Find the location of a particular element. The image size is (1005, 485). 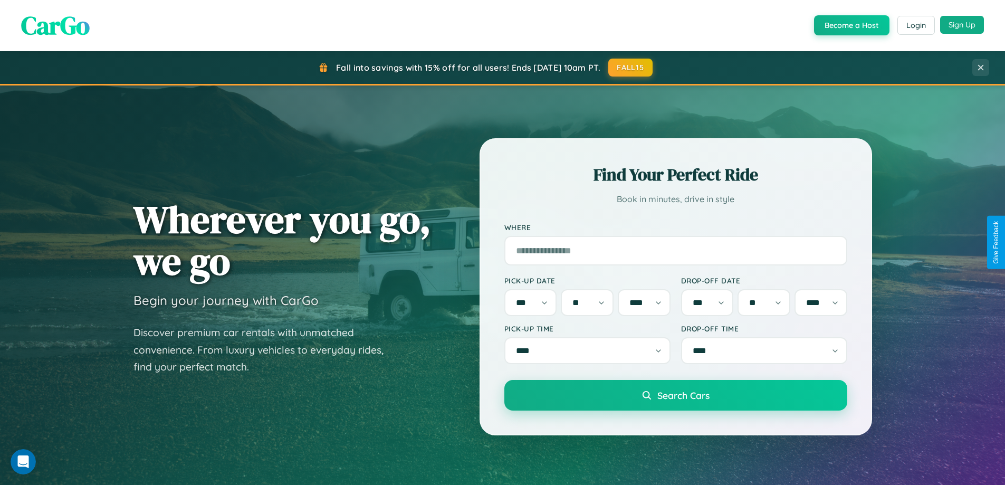

h3: Begin your journey with CarGo is located at coordinates (226, 300).